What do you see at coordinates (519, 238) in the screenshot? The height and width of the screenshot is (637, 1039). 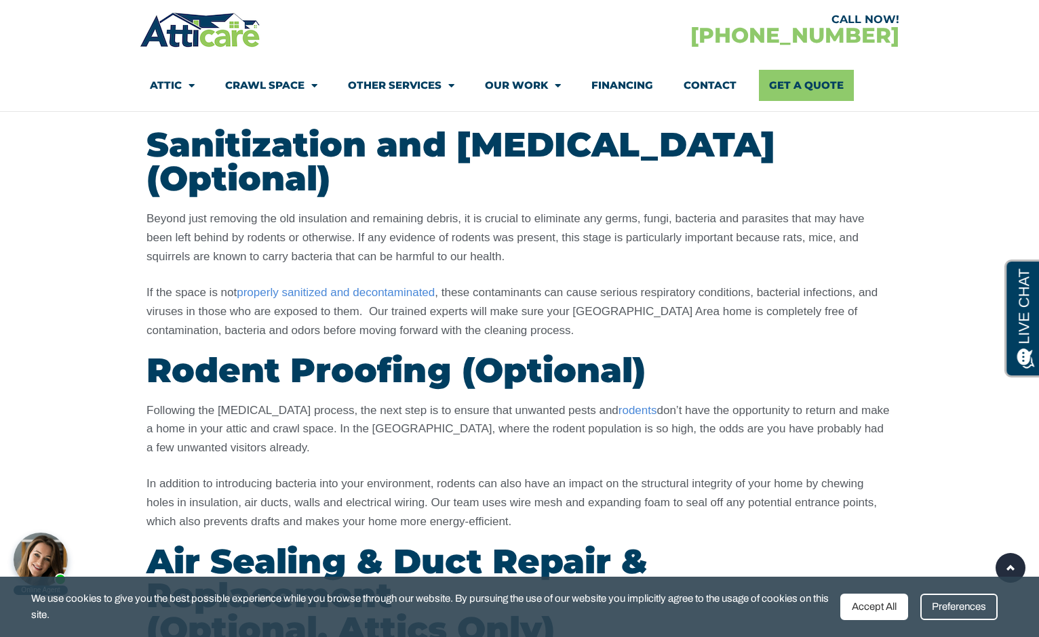 I see `p: Beyond just removing the old insulation and remaining debris, it is crucial to eliminate any germ...` at bounding box center [519, 238].